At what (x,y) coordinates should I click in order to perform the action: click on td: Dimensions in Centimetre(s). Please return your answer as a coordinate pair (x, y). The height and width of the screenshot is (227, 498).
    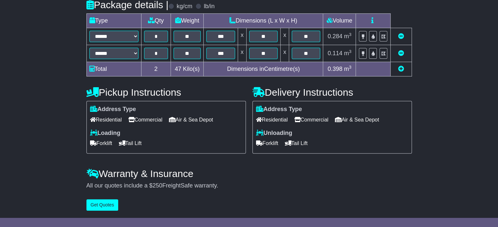
    Looking at the image, I should click on (263, 69).